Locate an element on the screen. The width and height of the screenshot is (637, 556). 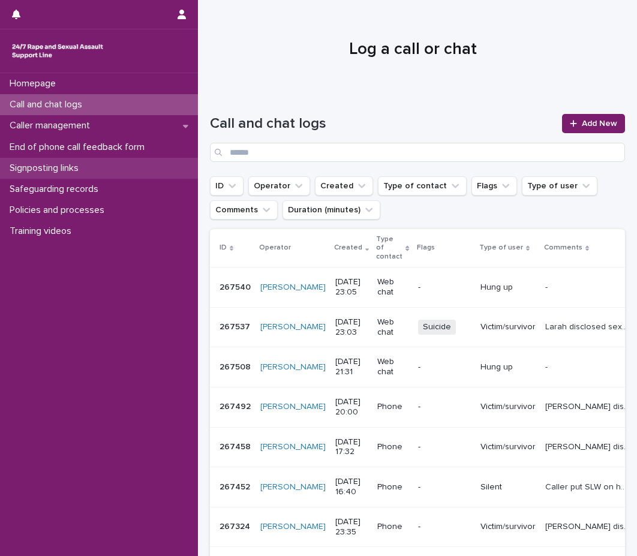
p: Comments is located at coordinates (564, 248).